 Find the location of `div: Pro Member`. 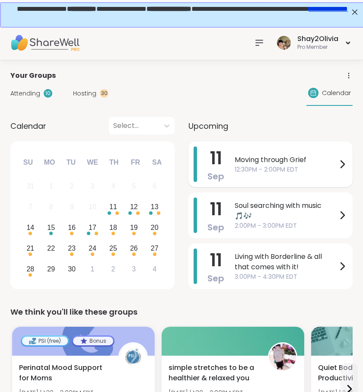

div: Pro Member is located at coordinates (318, 47).